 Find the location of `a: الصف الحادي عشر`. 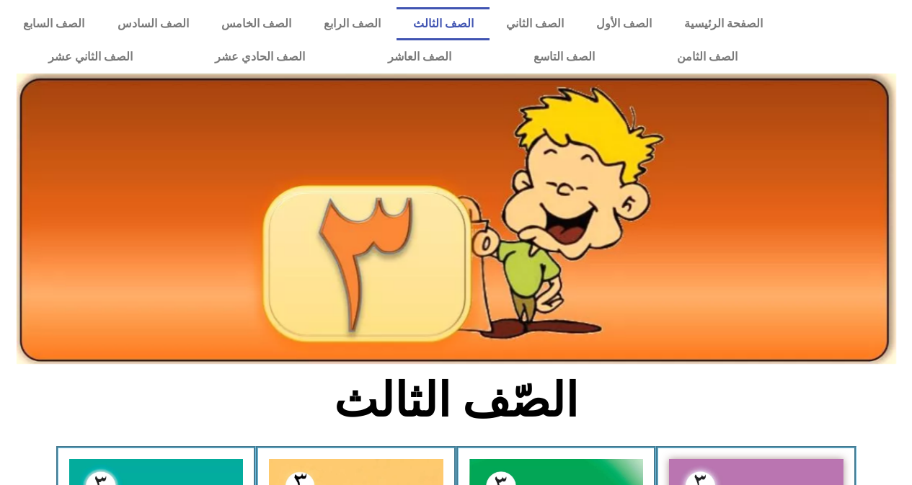

a: الصف الحادي عشر is located at coordinates (260, 57).